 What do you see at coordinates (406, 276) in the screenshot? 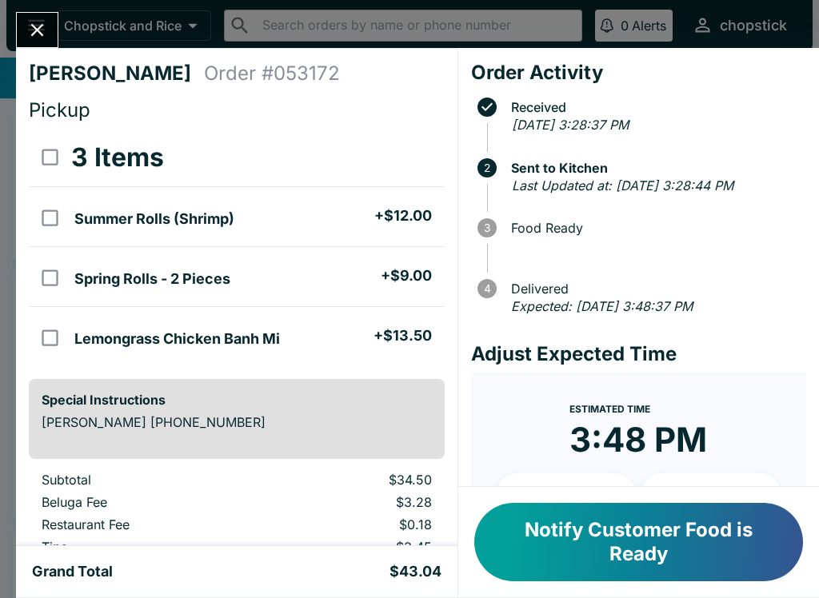
I see `h5: + $9.00` at bounding box center [406, 276].